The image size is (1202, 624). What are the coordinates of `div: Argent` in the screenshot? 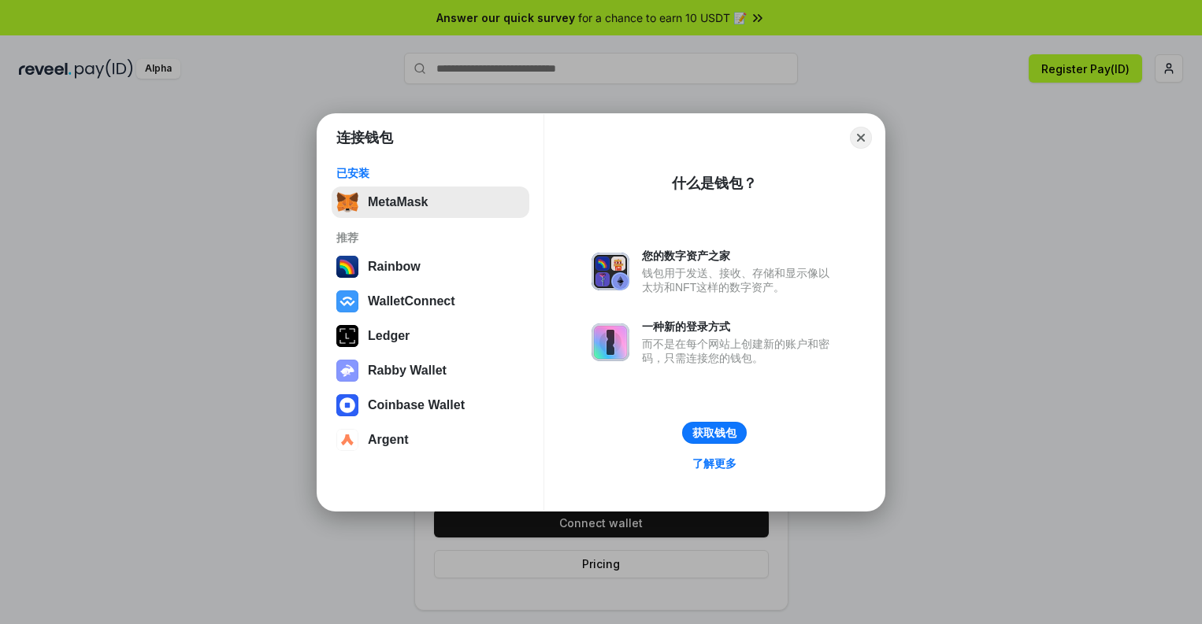 It's located at (388, 440).